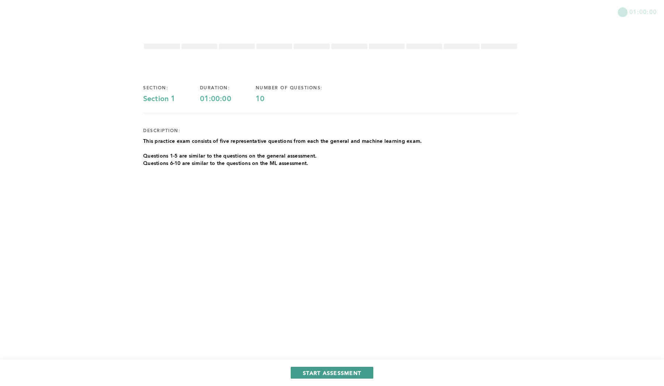  I want to click on div: Section 1, so click(172, 99).